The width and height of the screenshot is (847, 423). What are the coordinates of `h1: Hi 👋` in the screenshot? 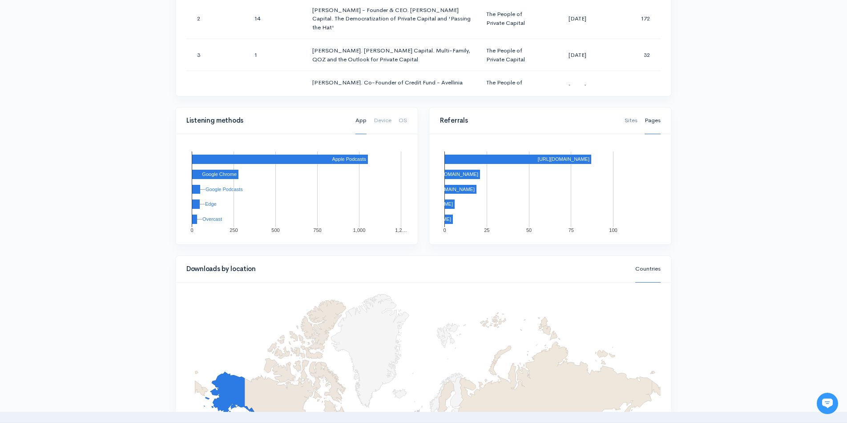 It's located at (89, 50).